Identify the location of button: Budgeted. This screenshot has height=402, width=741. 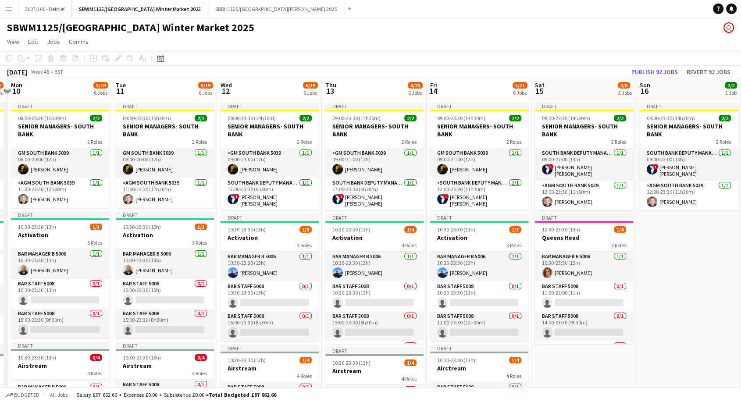
(22, 395).